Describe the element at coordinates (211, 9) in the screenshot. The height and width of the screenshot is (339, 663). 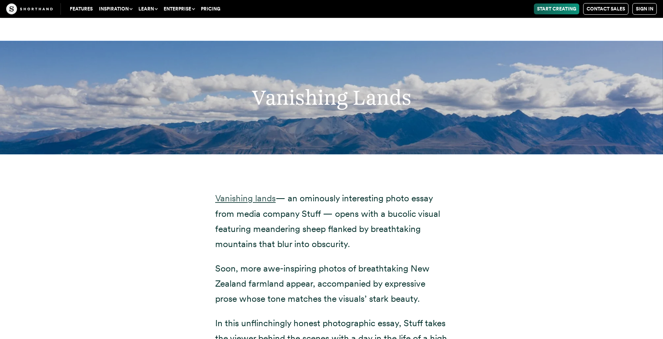
I see `a: Pricing` at that location.